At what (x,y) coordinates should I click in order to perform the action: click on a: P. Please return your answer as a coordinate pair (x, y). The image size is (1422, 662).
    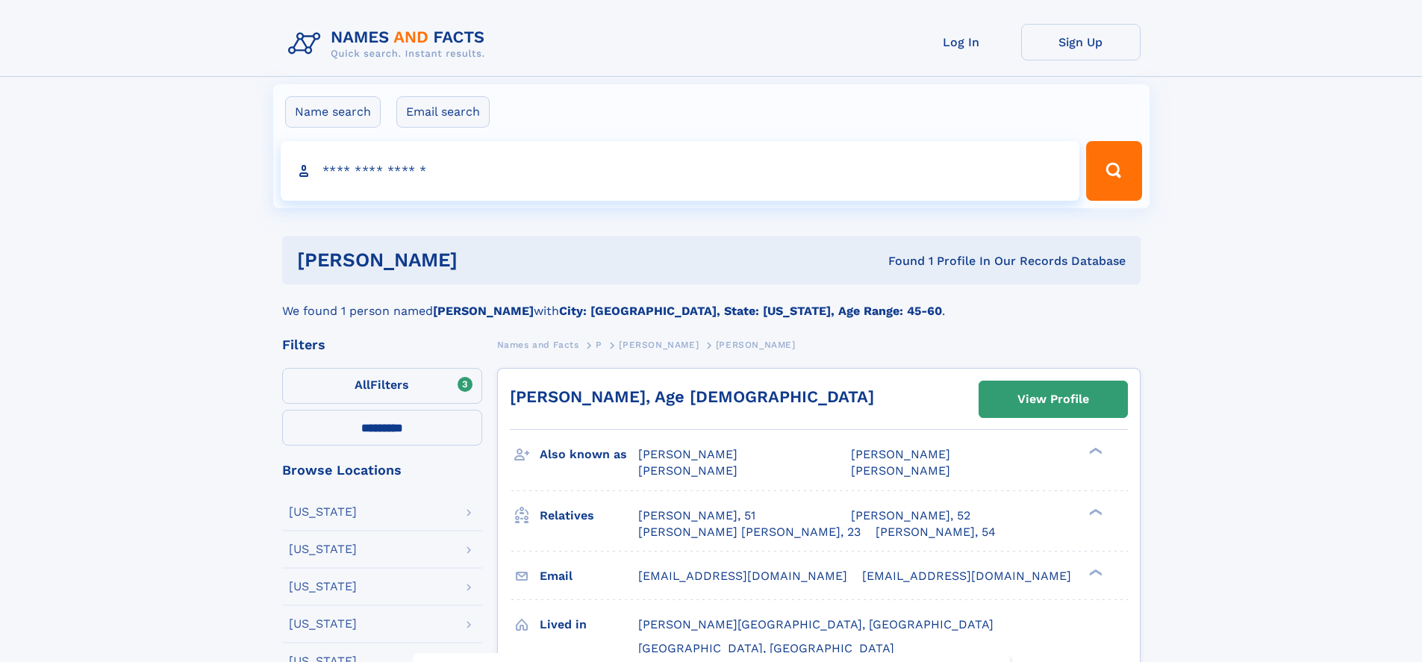
    Looking at the image, I should click on (599, 344).